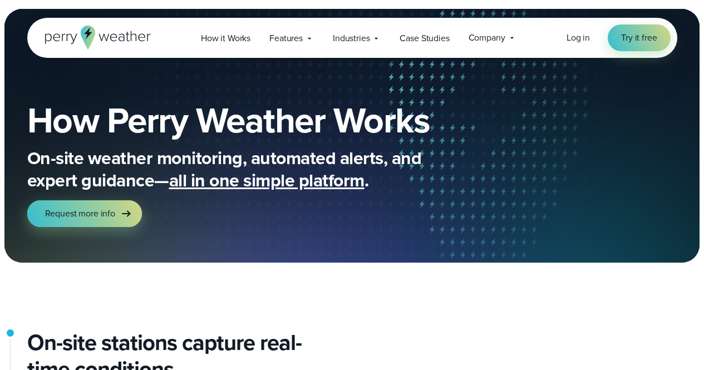  I want to click on span: Features, so click(286, 38).